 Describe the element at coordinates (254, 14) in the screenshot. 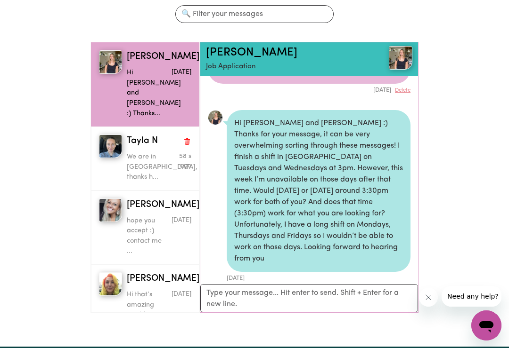

I see `input: 🔍 Filter your messages` at that location.